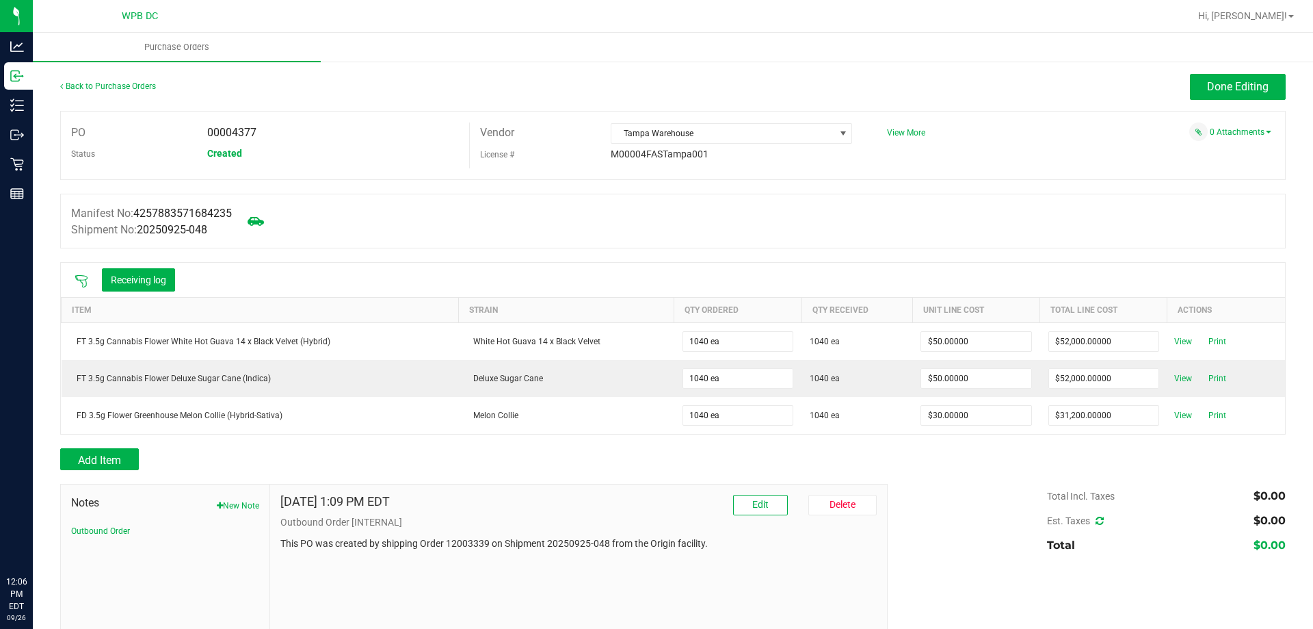 This screenshot has width=1313, height=629. I want to click on span: Tampa Warehouse, so click(723, 133).